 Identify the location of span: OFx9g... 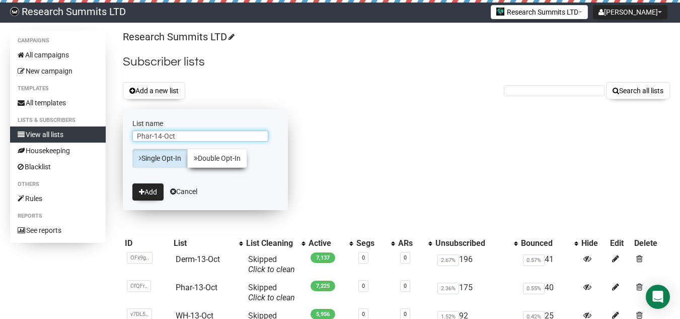
(139, 257).